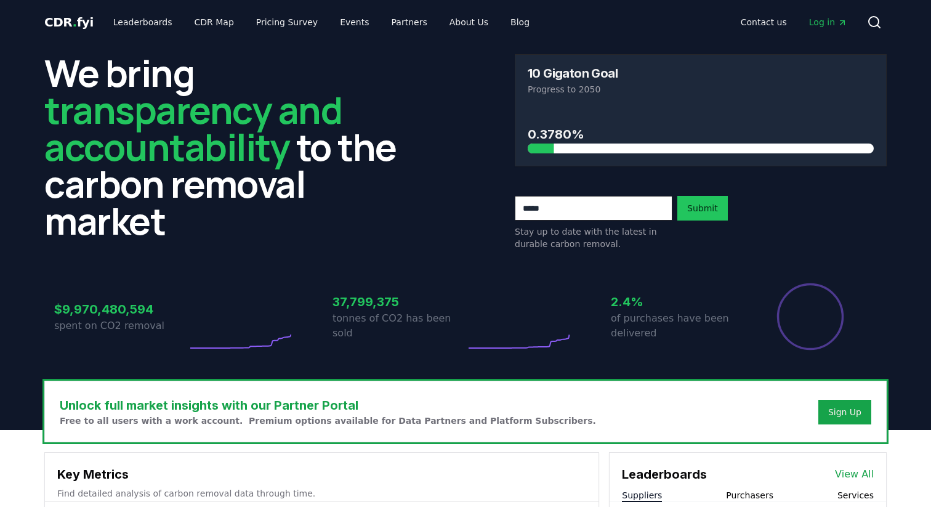  What do you see at coordinates (764, 22) in the screenshot?
I see `a: Contact us` at bounding box center [764, 22].